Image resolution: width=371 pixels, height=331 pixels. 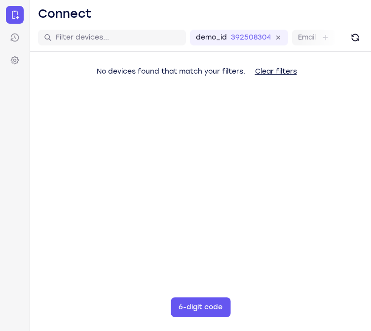 What do you see at coordinates (276, 72) in the screenshot?
I see `button: Clear filters` at bounding box center [276, 72].